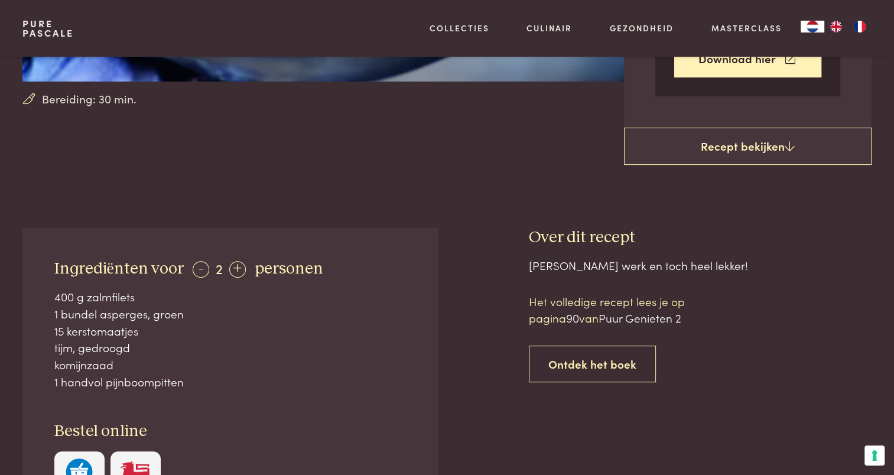  Describe the element at coordinates (859, 27) in the screenshot. I see `a: FR` at that location.